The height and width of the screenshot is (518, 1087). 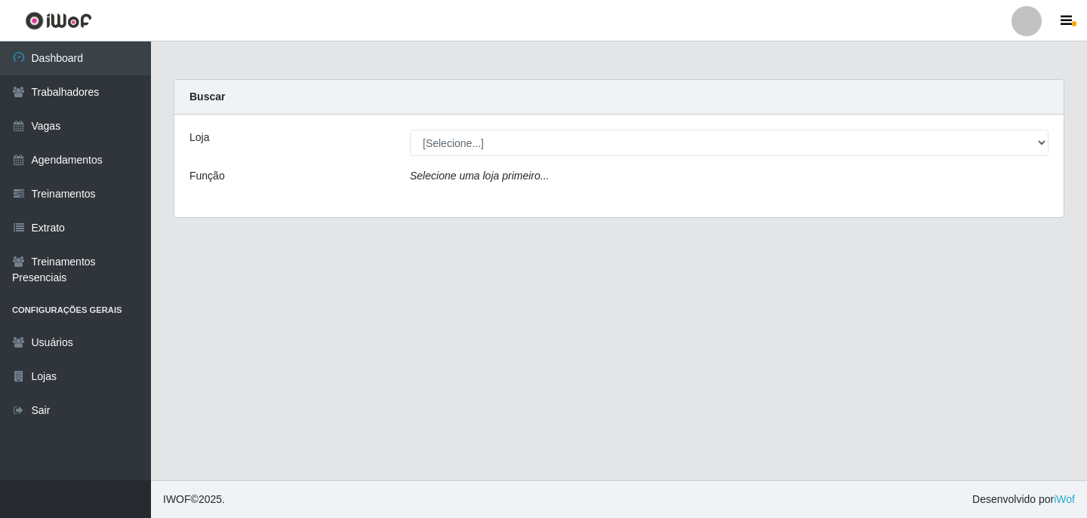 What do you see at coordinates (1064, 500) in the screenshot?
I see `a: iWof` at bounding box center [1064, 500].